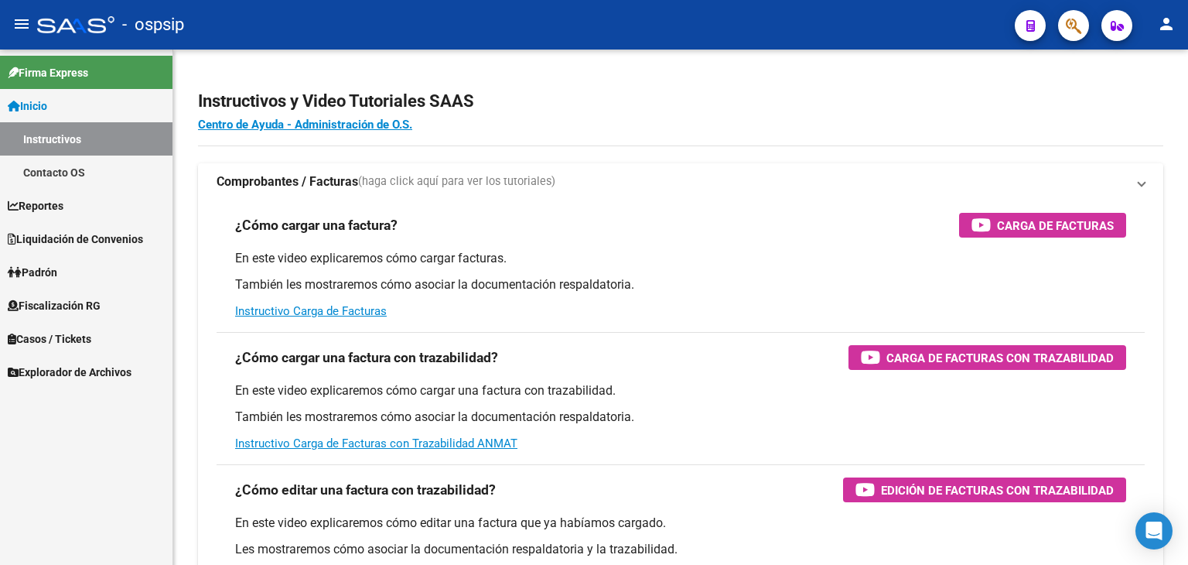 The image size is (1188, 565). I want to click on a: Centro de Ayuda - Administración de O.S., so click(305, 125).